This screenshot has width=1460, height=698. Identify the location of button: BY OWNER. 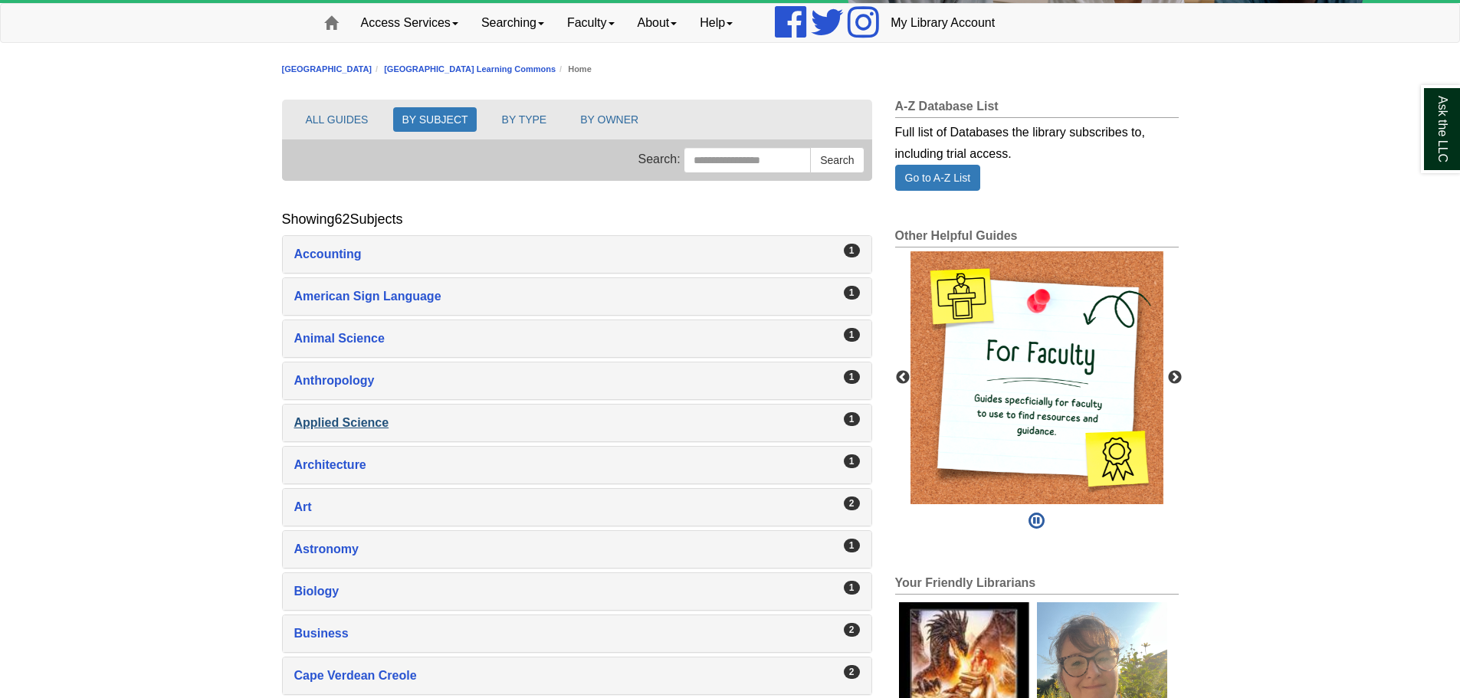
(609, 120).